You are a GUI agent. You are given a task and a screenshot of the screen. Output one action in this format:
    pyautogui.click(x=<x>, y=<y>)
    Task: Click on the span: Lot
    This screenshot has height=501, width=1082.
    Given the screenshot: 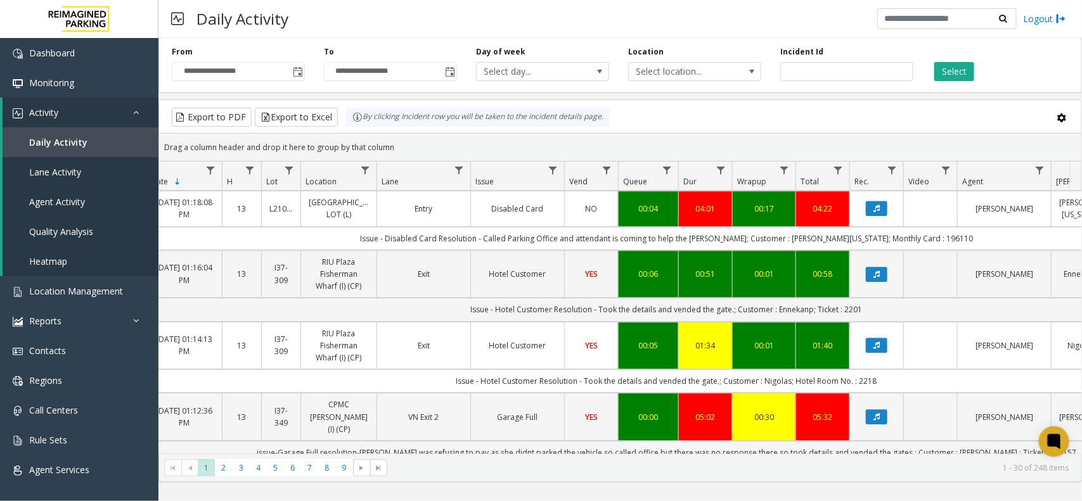 What is the action you would take?
    pyautogui.click(x=272, y=181)
    